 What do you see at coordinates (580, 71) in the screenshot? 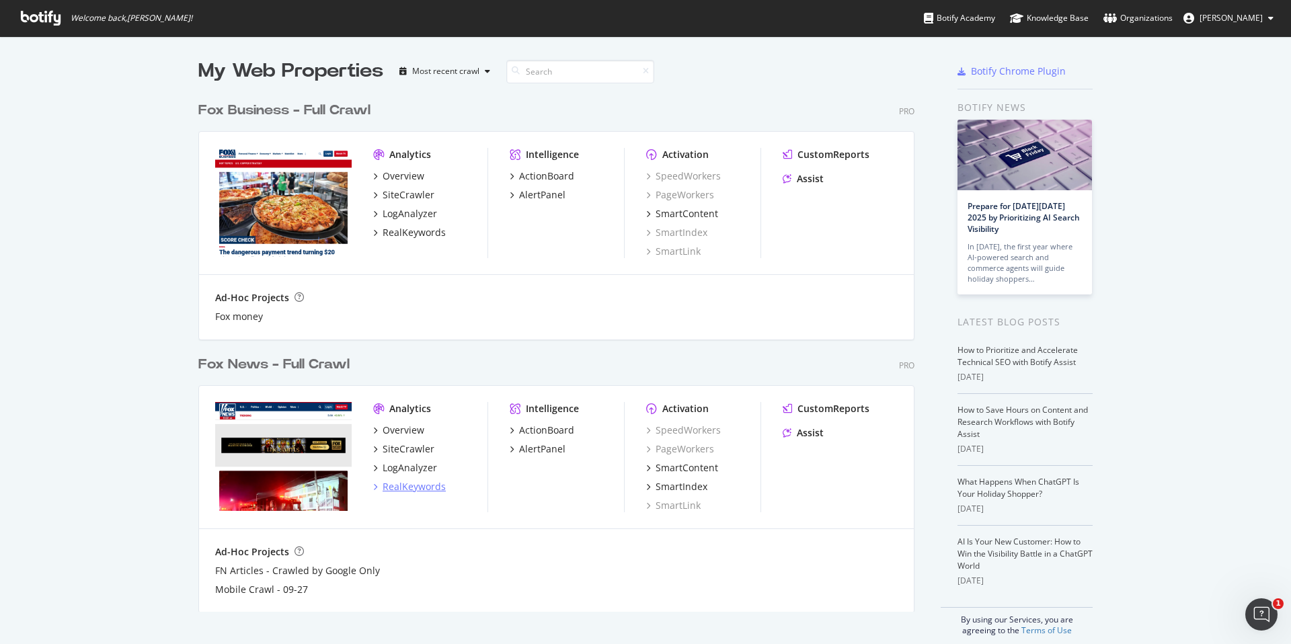
I see `input: Search` at bounding box center [580, 71].